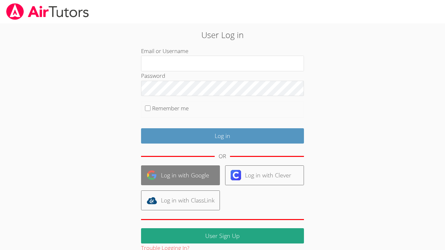 The image size is (445, 250). Describe the element at coordinates (48, 11) in the screenshot. I see `img: airtutors_banner-c4298cdbf04f3fff15de1276eac7730deb9818008684d7c2e4769d2f7ddbe033.png` at that location.